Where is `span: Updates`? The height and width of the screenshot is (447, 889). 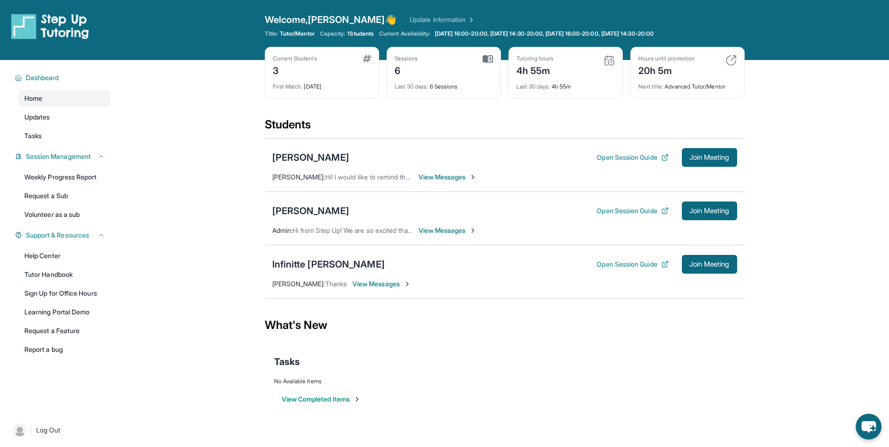
span: Updates is located at coordinates (37, 117).